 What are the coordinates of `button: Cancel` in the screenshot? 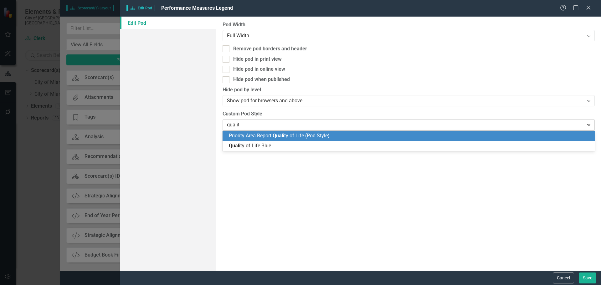 It's located at (563, 278).